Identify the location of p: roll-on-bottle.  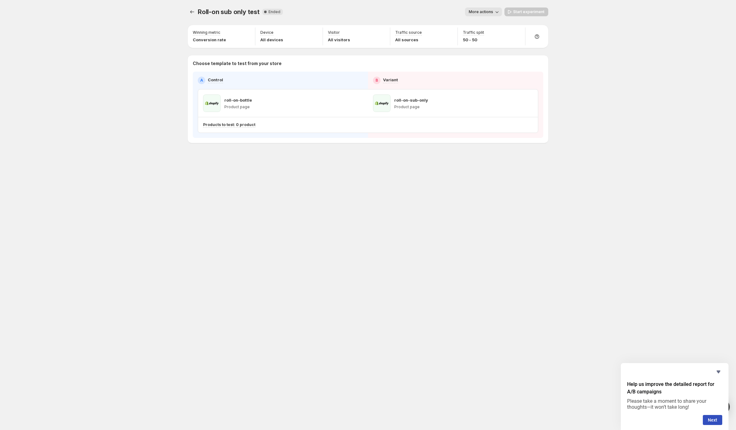
(238, 100).